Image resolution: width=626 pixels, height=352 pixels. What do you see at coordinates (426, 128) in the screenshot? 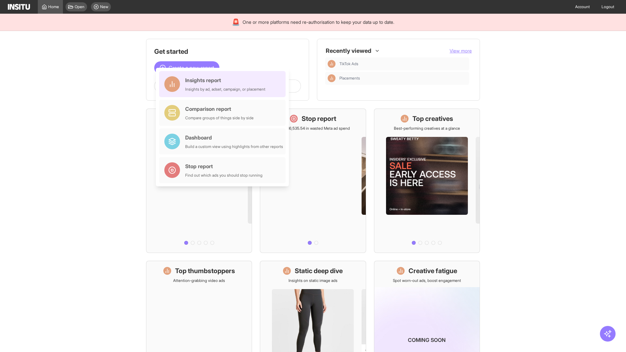
I see `p: Best-performing creatives at a glance` at bounding box center [426, 128].